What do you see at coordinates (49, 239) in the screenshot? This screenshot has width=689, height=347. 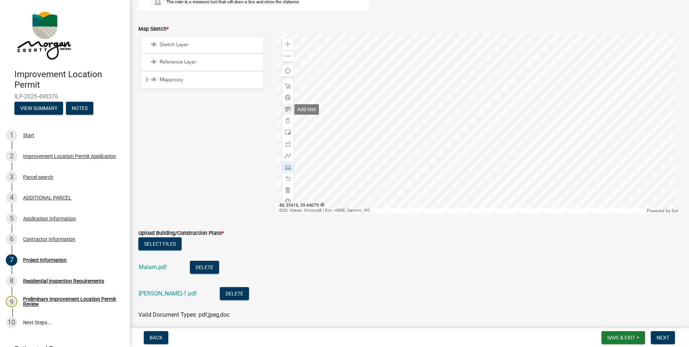 I see `div: Contractor Information` at bounding box center [49, 239].